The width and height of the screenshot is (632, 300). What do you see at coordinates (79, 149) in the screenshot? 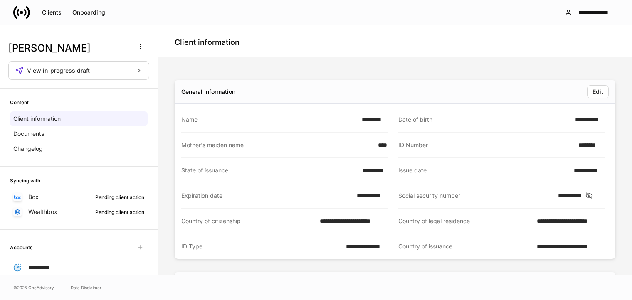
I see `a: Changelog` at bounding box center [79, 149].